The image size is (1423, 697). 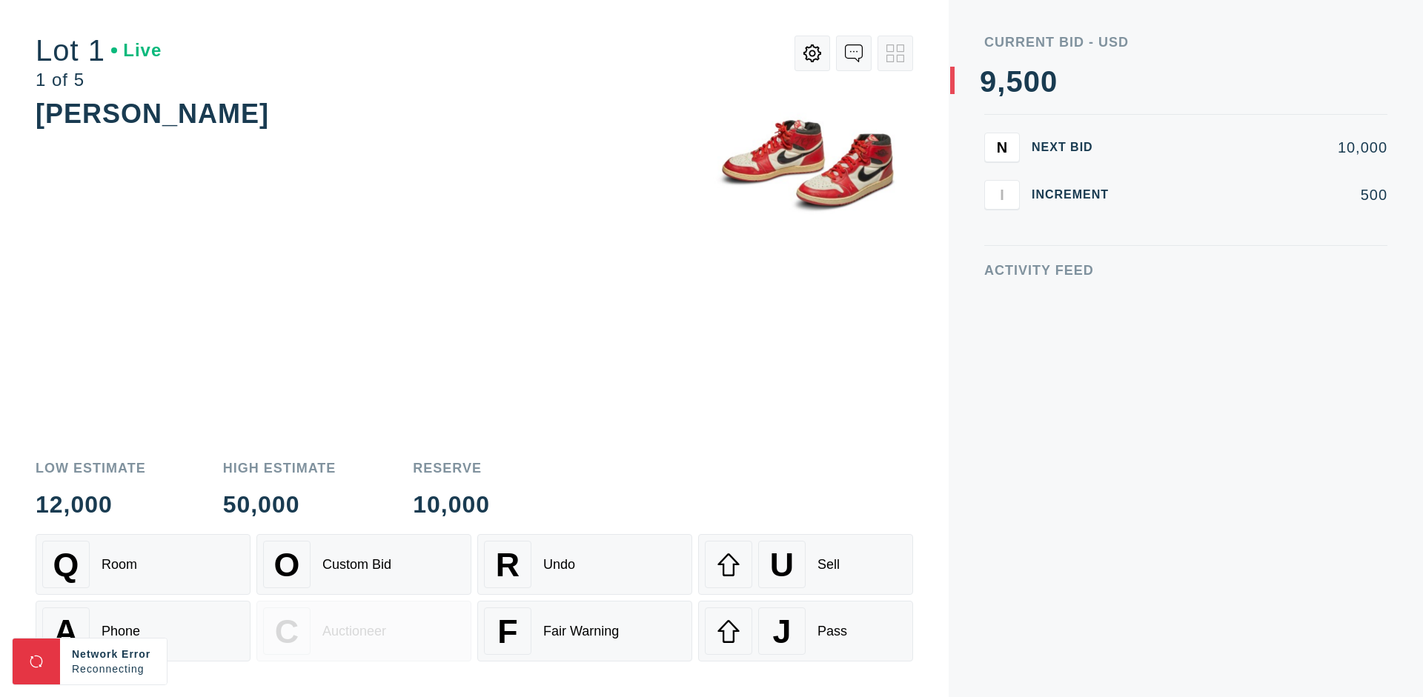 What do you see at coordinates (136, 50) in the screenshot?
I see `div: Live` at bounding box center [136, 50].